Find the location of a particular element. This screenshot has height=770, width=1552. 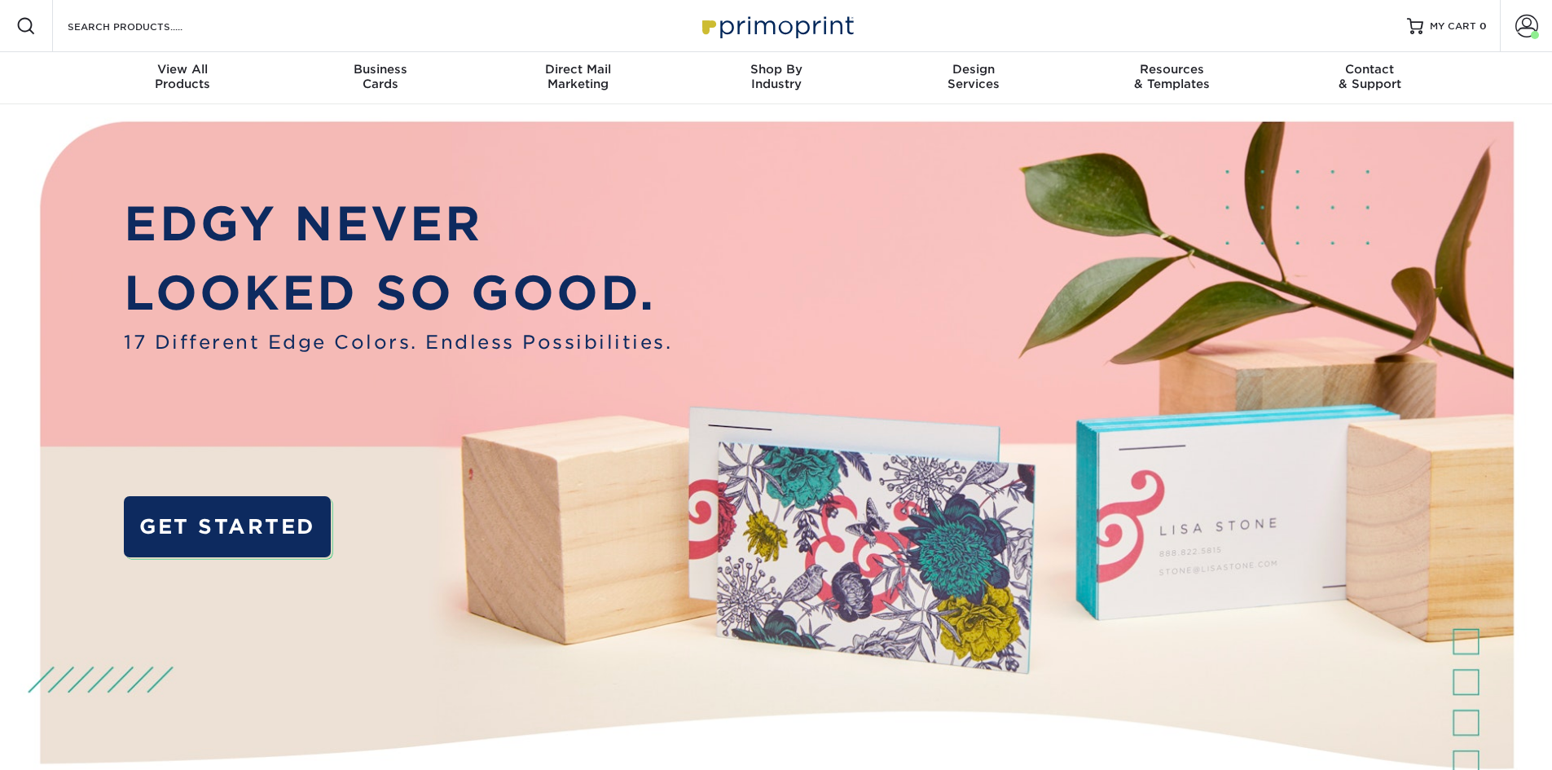

span: Business is located at coordinates (380, 69).